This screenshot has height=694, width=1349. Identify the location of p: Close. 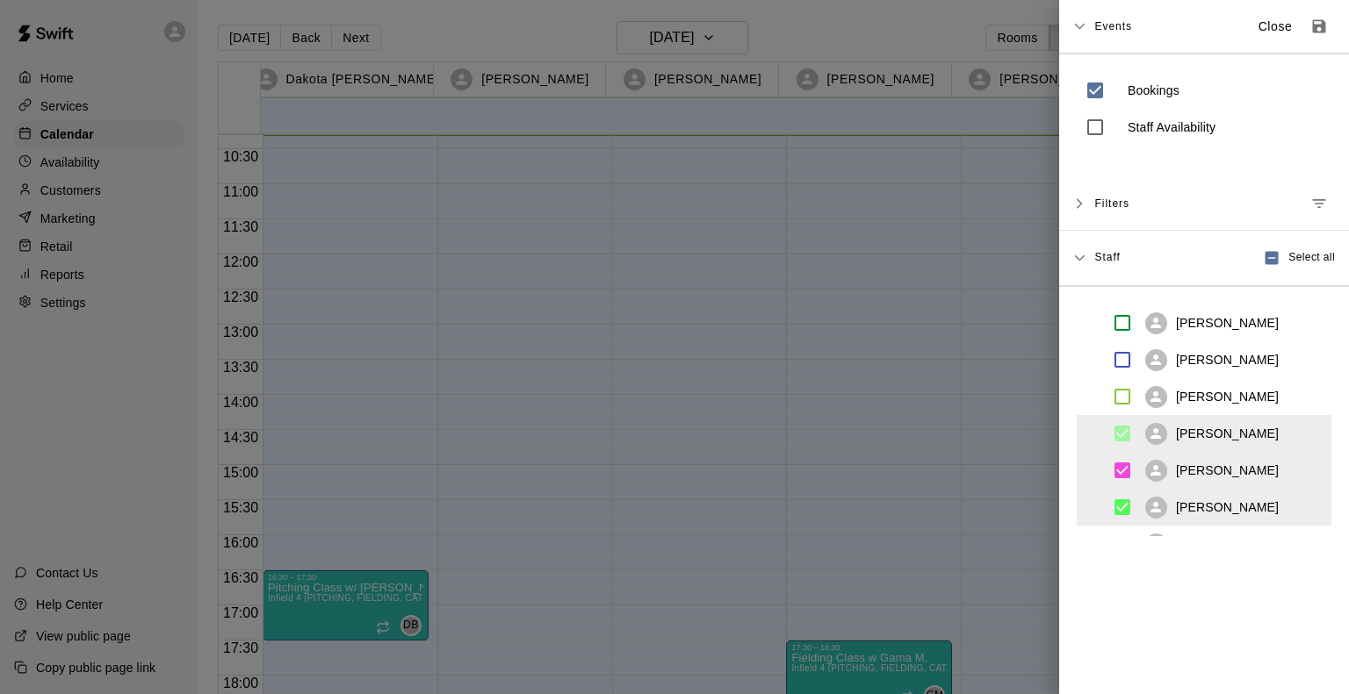
(1275, 26).